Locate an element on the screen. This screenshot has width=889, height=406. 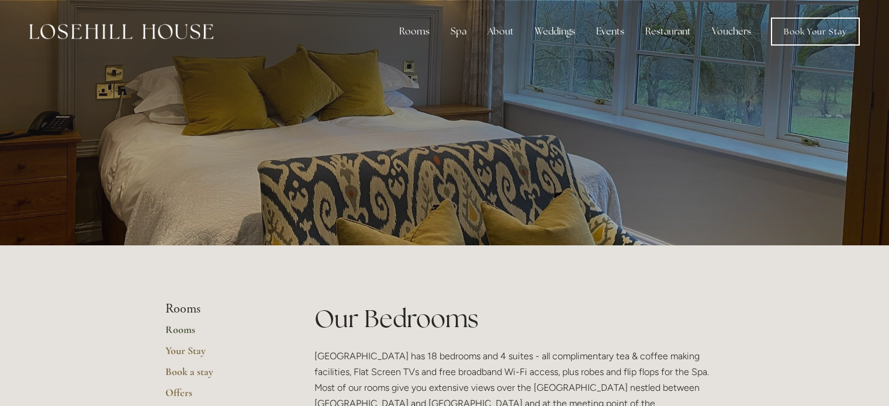
a: Your Stay is located at coordinates (221, 355).